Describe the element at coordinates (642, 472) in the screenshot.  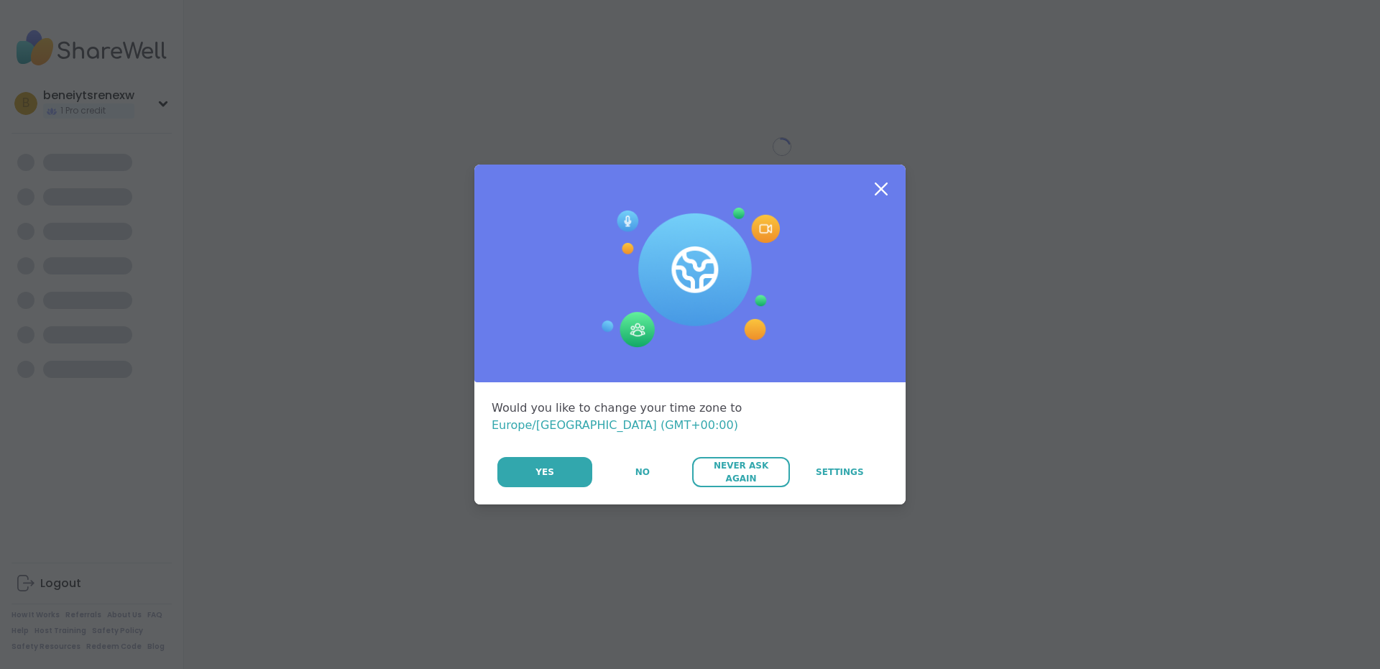
I see `span: No` at that location.